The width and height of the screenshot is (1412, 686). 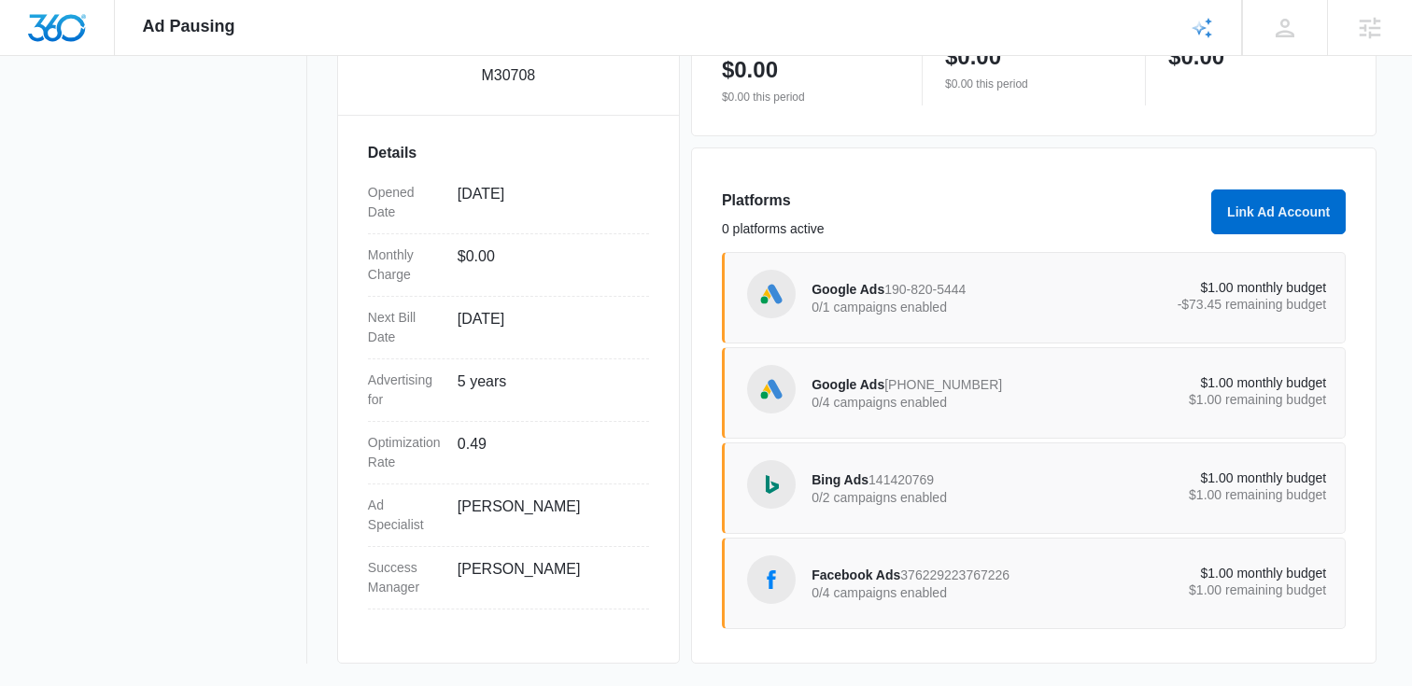 What do you see at coordinates (961, 229) in the screenshot?
I see `p: 0 platforms active` at bounding box center [961, 229].